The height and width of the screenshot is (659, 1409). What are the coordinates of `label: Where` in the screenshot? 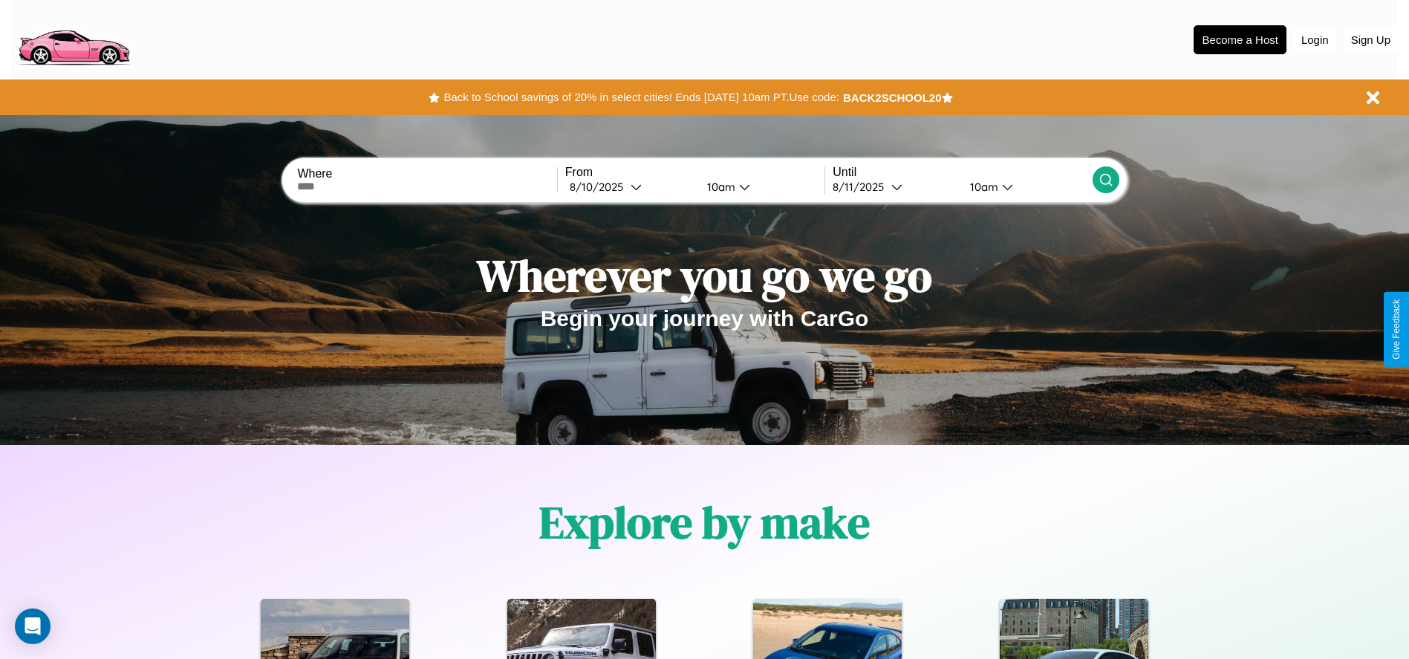 It's located at (426, 174).